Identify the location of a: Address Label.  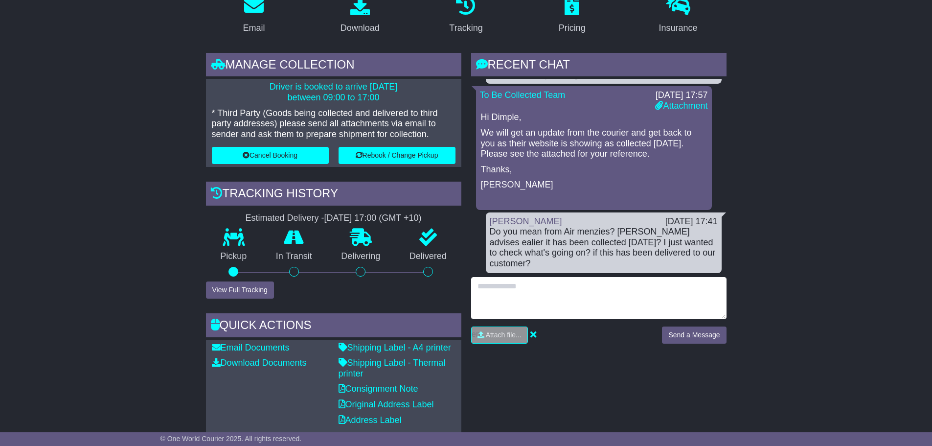
(370, 420).